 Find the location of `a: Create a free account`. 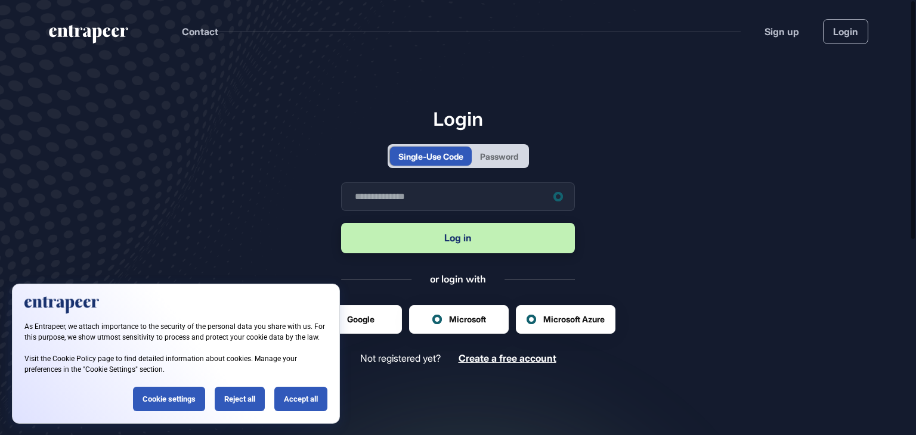

a: Create a free account is located at coordinates (507, 358).